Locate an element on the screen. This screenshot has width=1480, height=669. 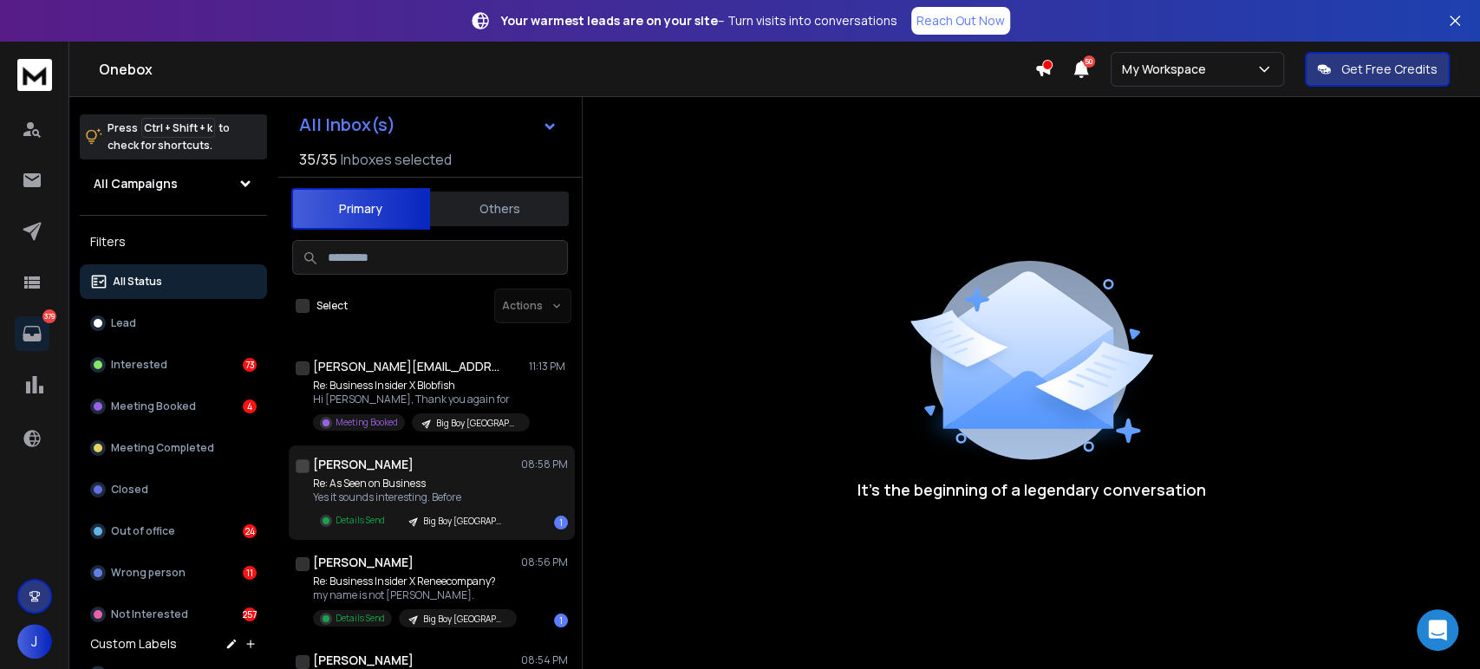
button: All Status is located at coordinates (173, 282).